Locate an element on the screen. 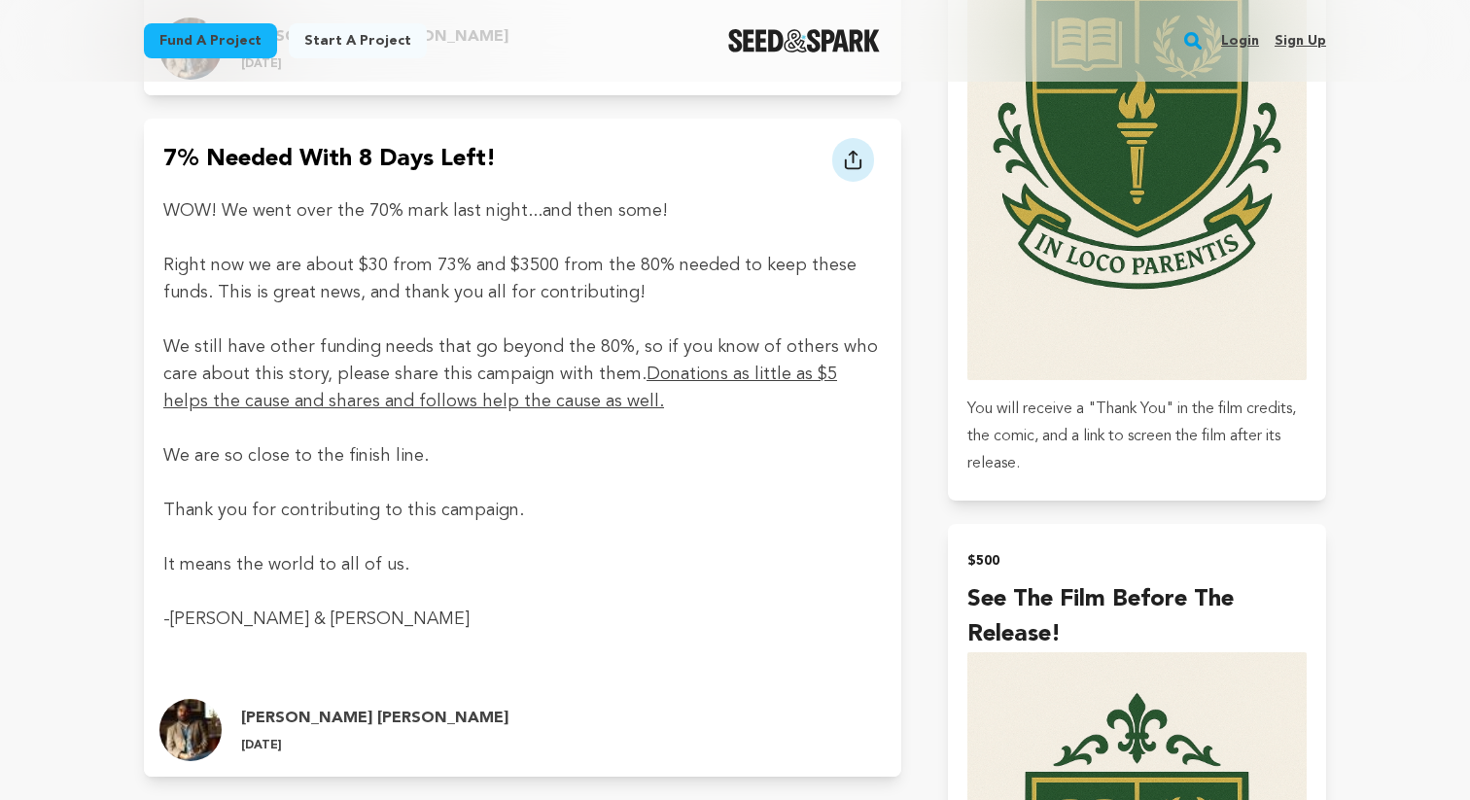 The width and height of the screenshot is (1470, 800). h4: See the Film before the Release! is located at coordinates (1136, 617).